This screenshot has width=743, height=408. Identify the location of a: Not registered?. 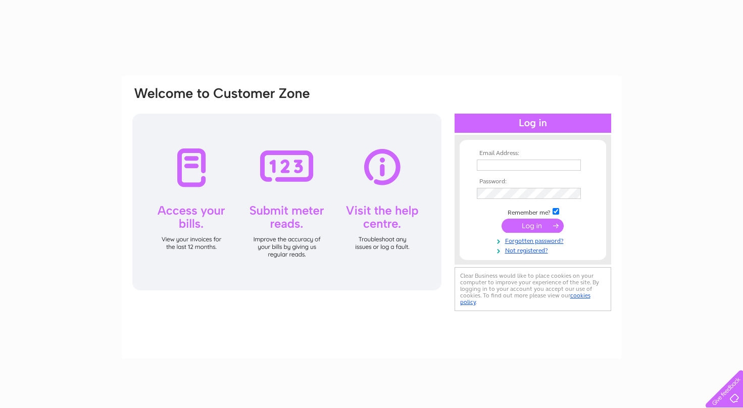
(534, 250).